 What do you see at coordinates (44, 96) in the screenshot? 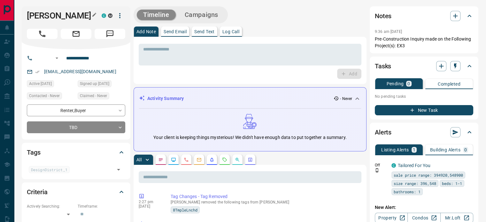
I see `span: Contacted - Never` at bounding box center [44, 96].